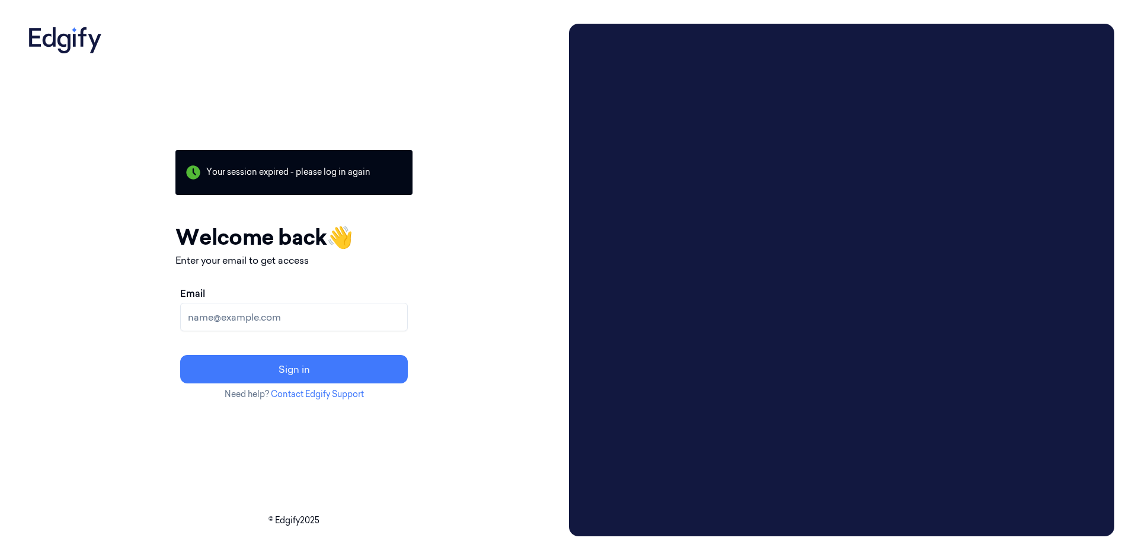 Image resolution: width=1138 pixels, height=560 pixels. I want to click on p: © Edgify 2025, so click(294, 520).